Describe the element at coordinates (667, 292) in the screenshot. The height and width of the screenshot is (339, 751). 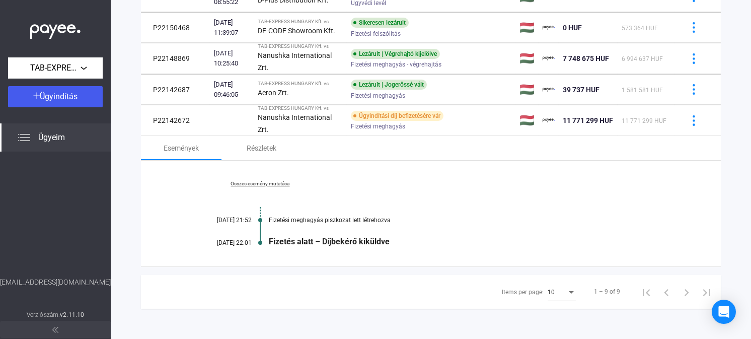
I see `button: Previous page` at that location.